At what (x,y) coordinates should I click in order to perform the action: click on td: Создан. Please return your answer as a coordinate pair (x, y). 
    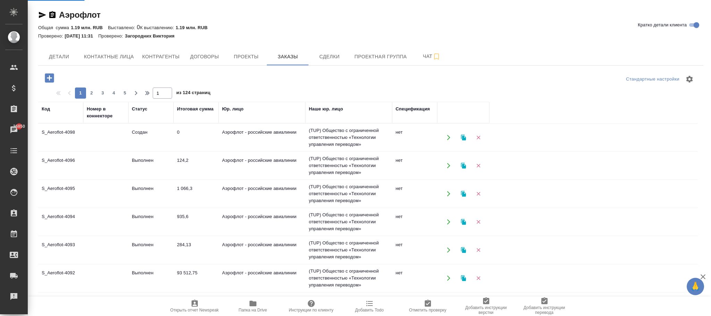
    Looking at the image, I should click on (151, 137).